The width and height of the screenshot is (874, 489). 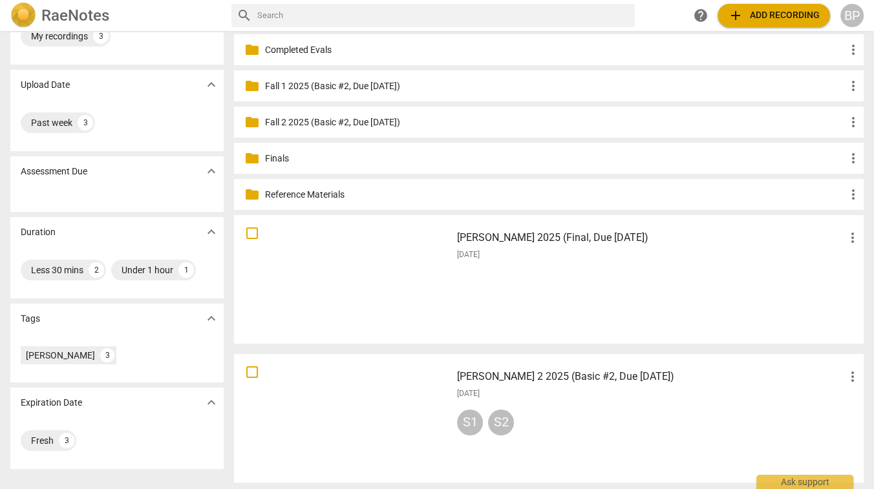 I want to click on span: search, so click(x=244, y=16).